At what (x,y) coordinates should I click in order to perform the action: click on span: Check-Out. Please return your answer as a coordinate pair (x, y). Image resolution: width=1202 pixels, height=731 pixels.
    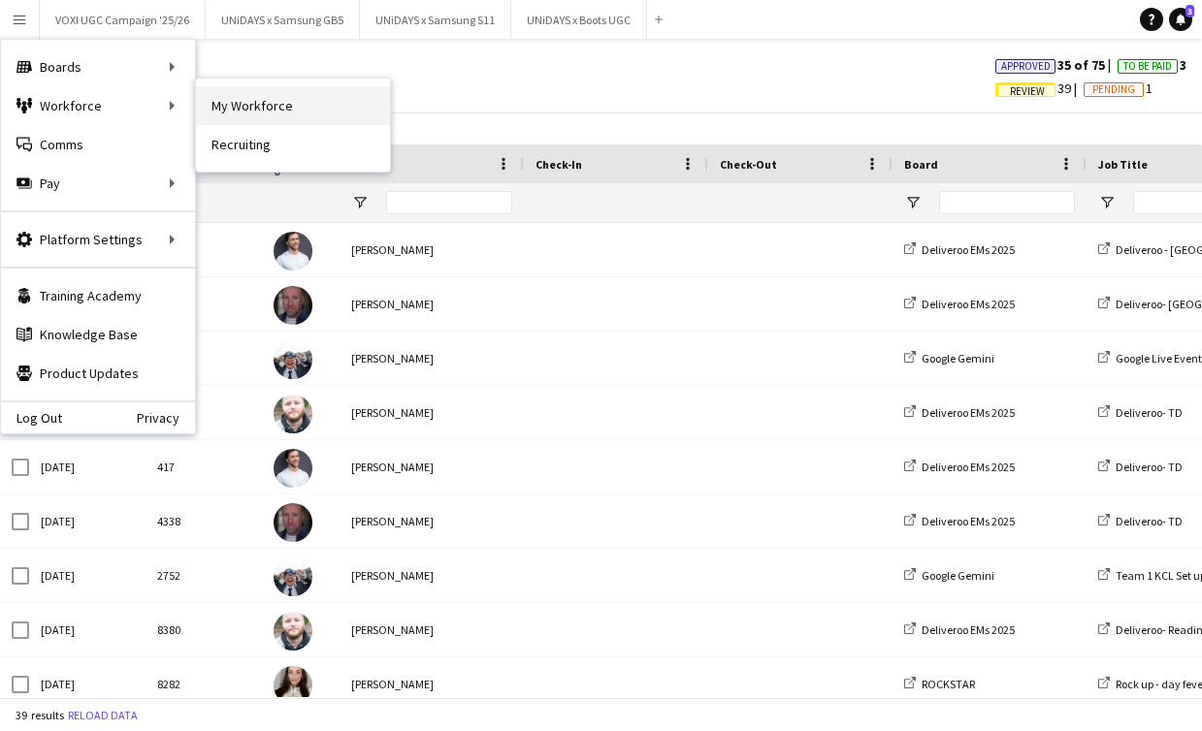
    Looking at the image, I should click on (748, 164).